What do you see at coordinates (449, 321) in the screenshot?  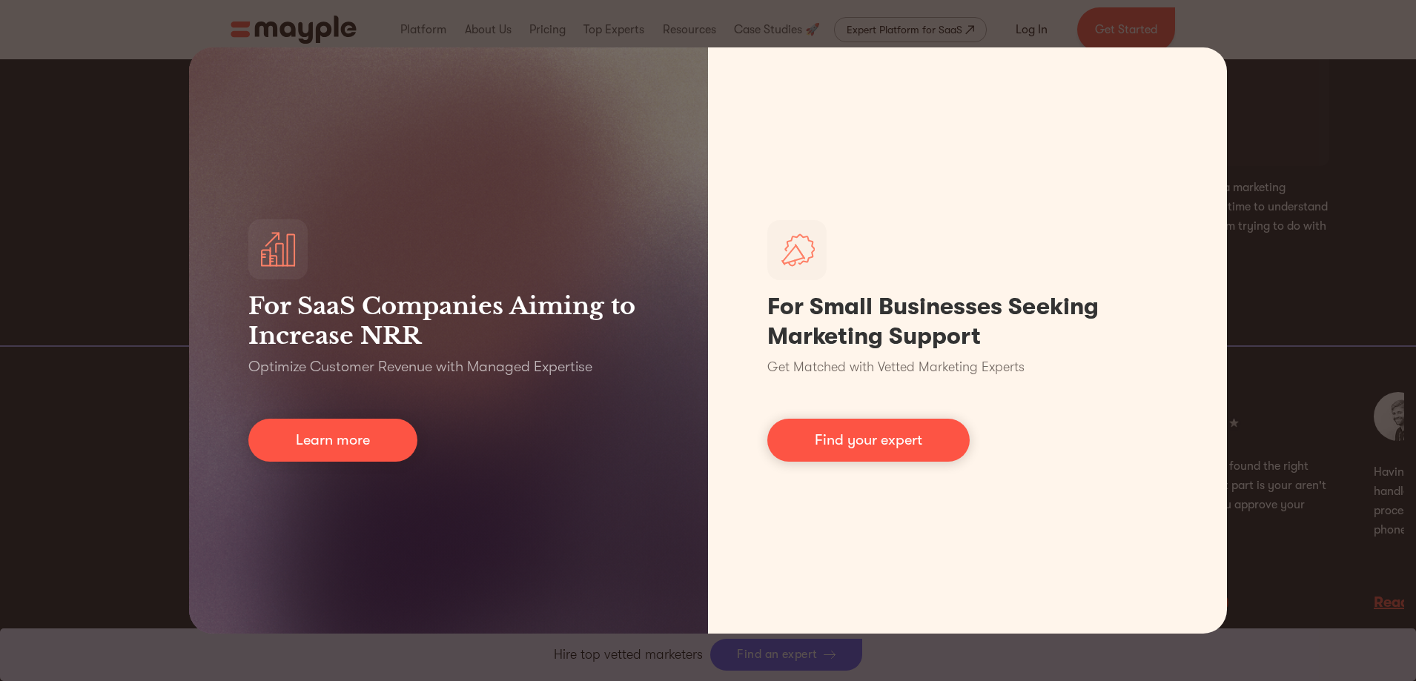 I see `h3: For SaaS Companies Aiming to Increase NRR` at bounding box center [449, 321].